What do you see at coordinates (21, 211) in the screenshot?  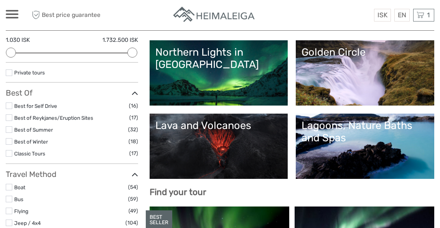 I see `a: Flying` at bounding box center [21, 211].